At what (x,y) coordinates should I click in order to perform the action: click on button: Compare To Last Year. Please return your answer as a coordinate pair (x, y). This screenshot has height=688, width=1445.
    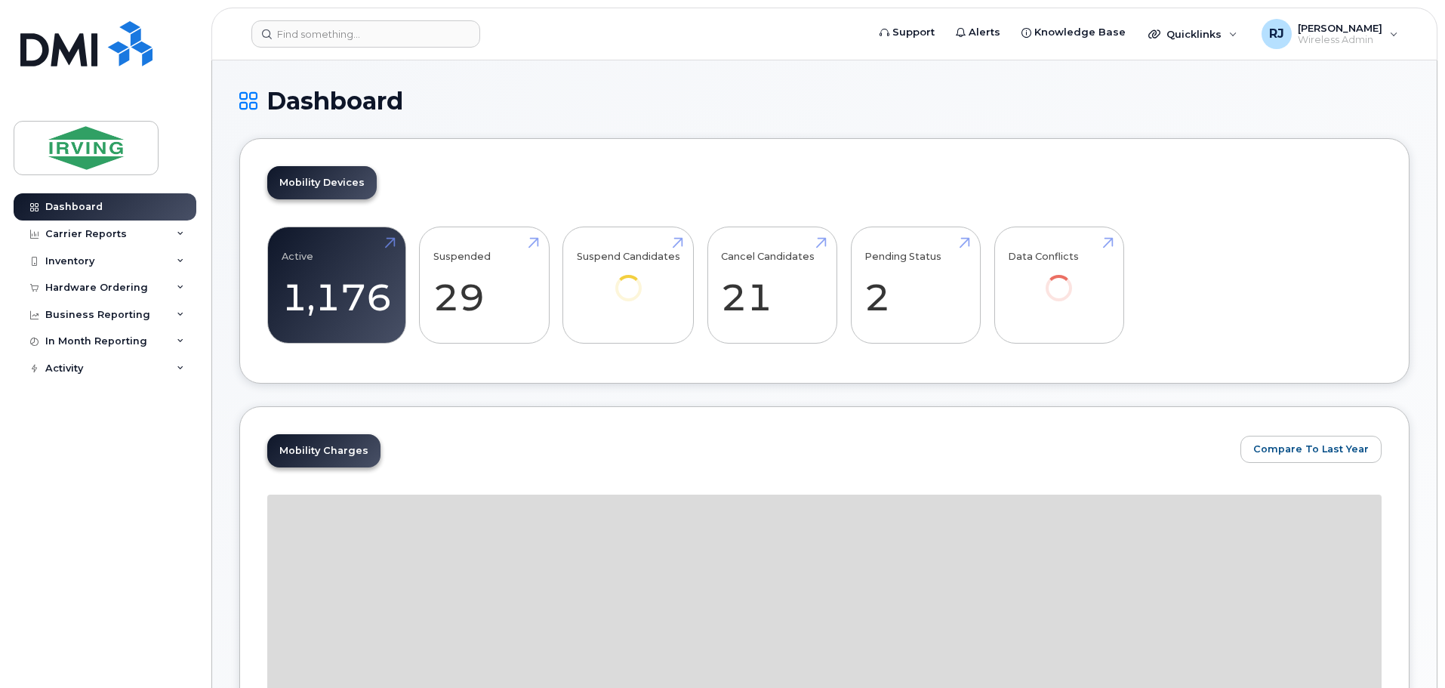
    Looking at the image, I should click on (1311, 449).